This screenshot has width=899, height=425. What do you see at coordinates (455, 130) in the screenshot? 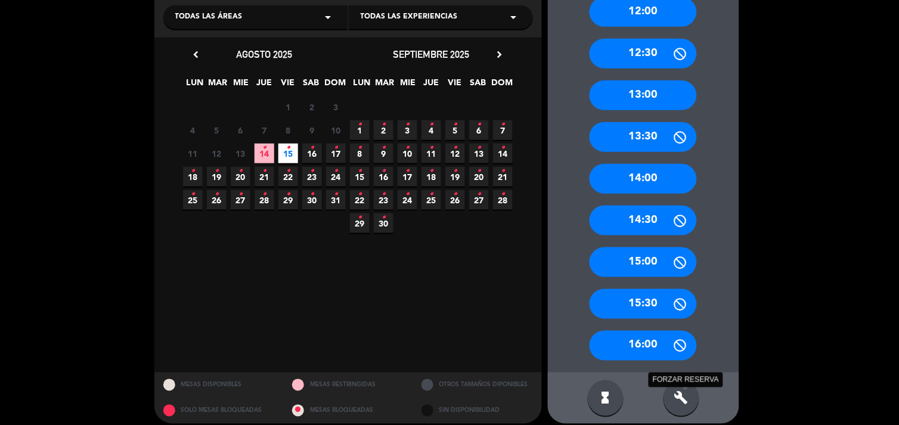
I see `span: 5` at bounding box center [455, 130].